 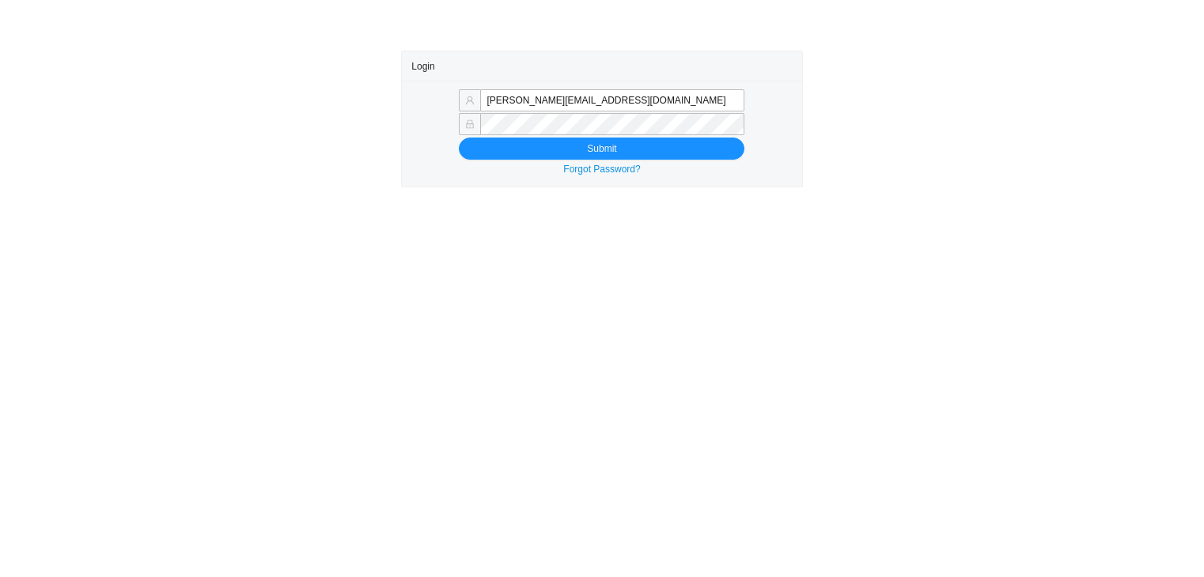 What do you see at coordinates (601, 149) in the screenshot?
I see `button: Submit` at bounding box center [601, 149].